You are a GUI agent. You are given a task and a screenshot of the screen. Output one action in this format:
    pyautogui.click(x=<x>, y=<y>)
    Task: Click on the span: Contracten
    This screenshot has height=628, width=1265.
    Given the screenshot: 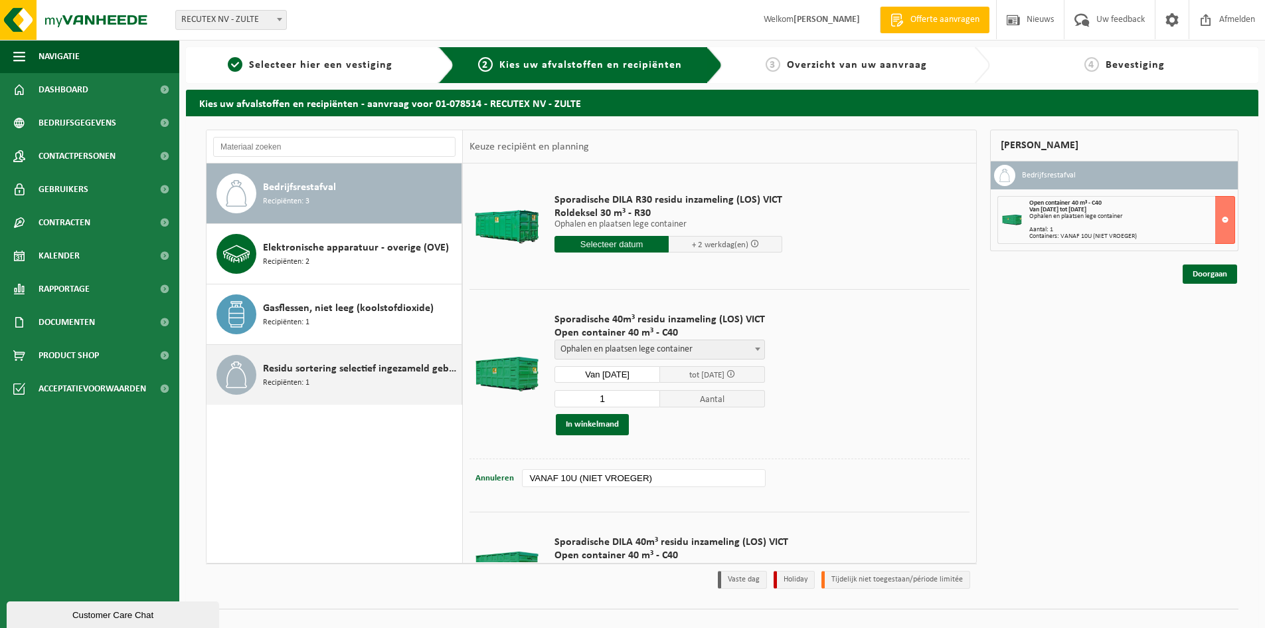 What is the action you would take?
    pyautogui.click(x=64, y=222)
    